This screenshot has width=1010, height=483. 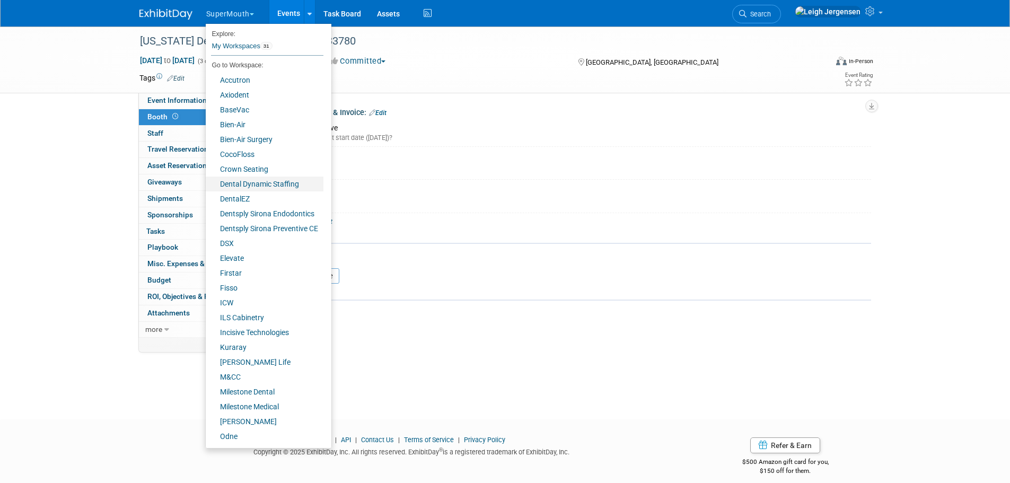 What do you see at coordinates (412, 451) in the screenshot?
I see `div: Copyright © 2025 ExhibitDay, Inc. All rights reserved. ExhibitDay is a registered trademark of Ex...` at bounding box center [412, 451].